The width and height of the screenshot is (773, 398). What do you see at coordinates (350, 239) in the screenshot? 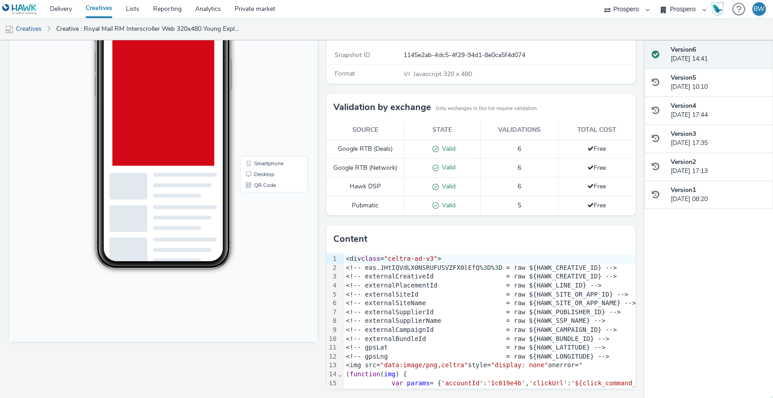
I see `h3: Content` at bounding box center [350, 239].